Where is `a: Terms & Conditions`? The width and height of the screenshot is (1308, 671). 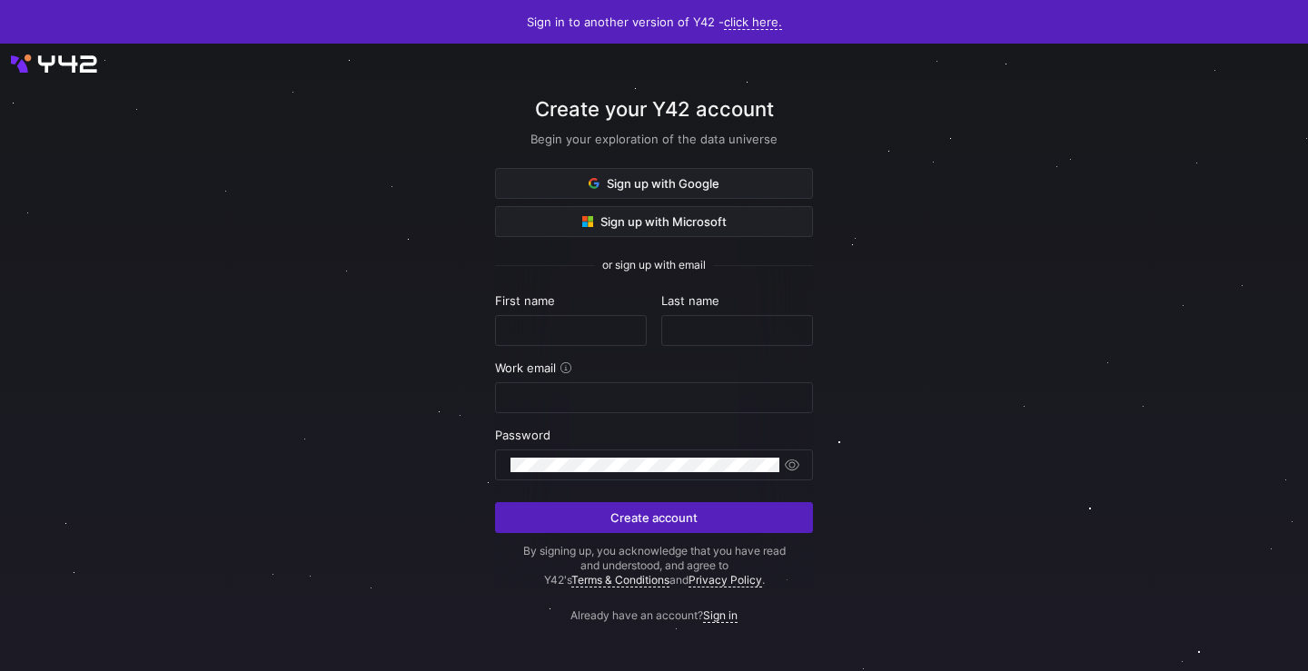
a: Terms & Conditions is located at coordinates (620, 580).